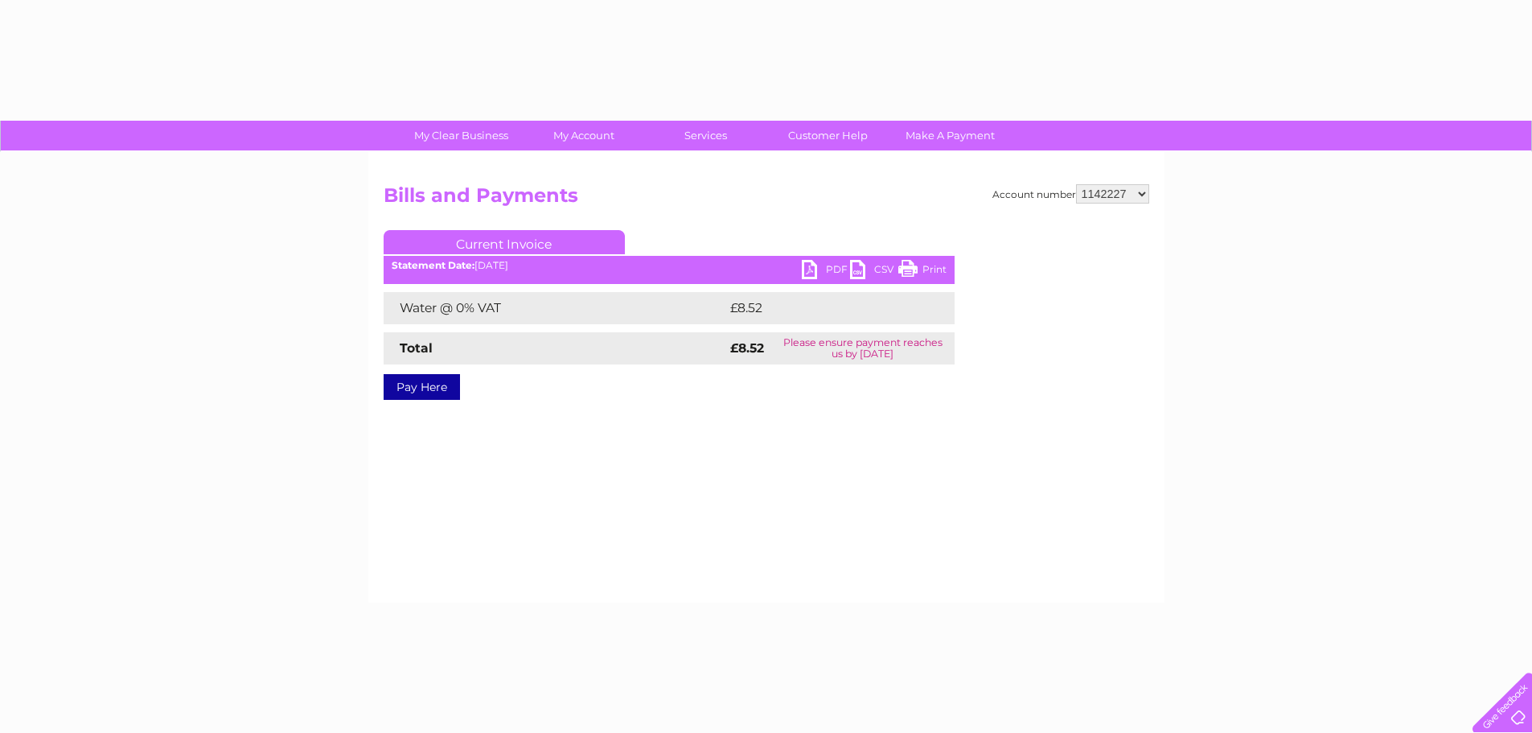 This screenshot has width=1532, height=733. Describe the element at coordinates (874, 271) in the screenshot. I see `a: CSV` at that location.